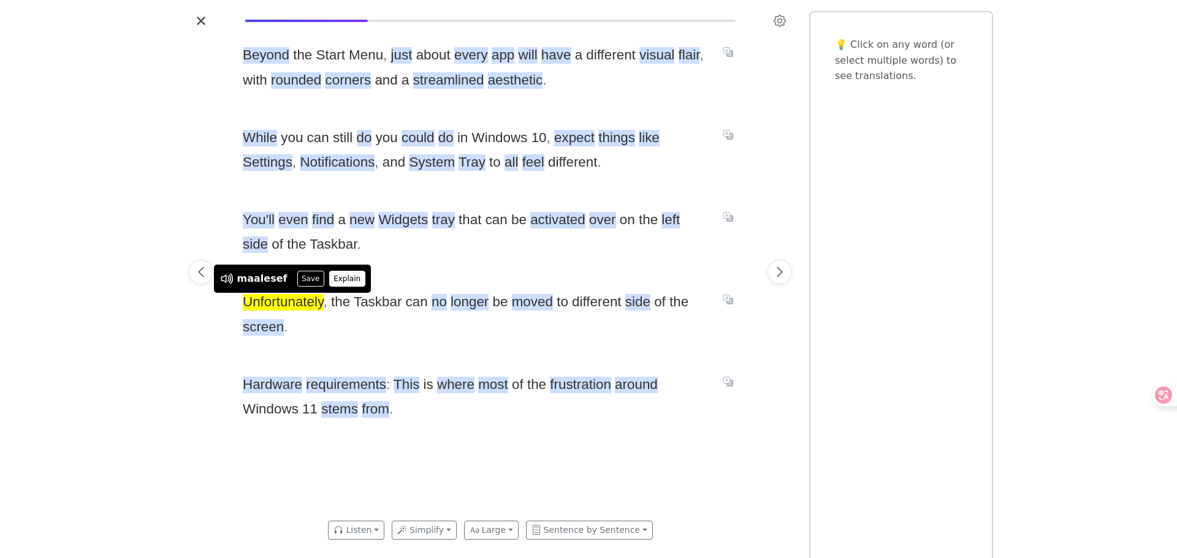  What do you see at coordinates (272, 385) in the screenshot?
I see `span: Hardware` at bounding box center [272, 385].